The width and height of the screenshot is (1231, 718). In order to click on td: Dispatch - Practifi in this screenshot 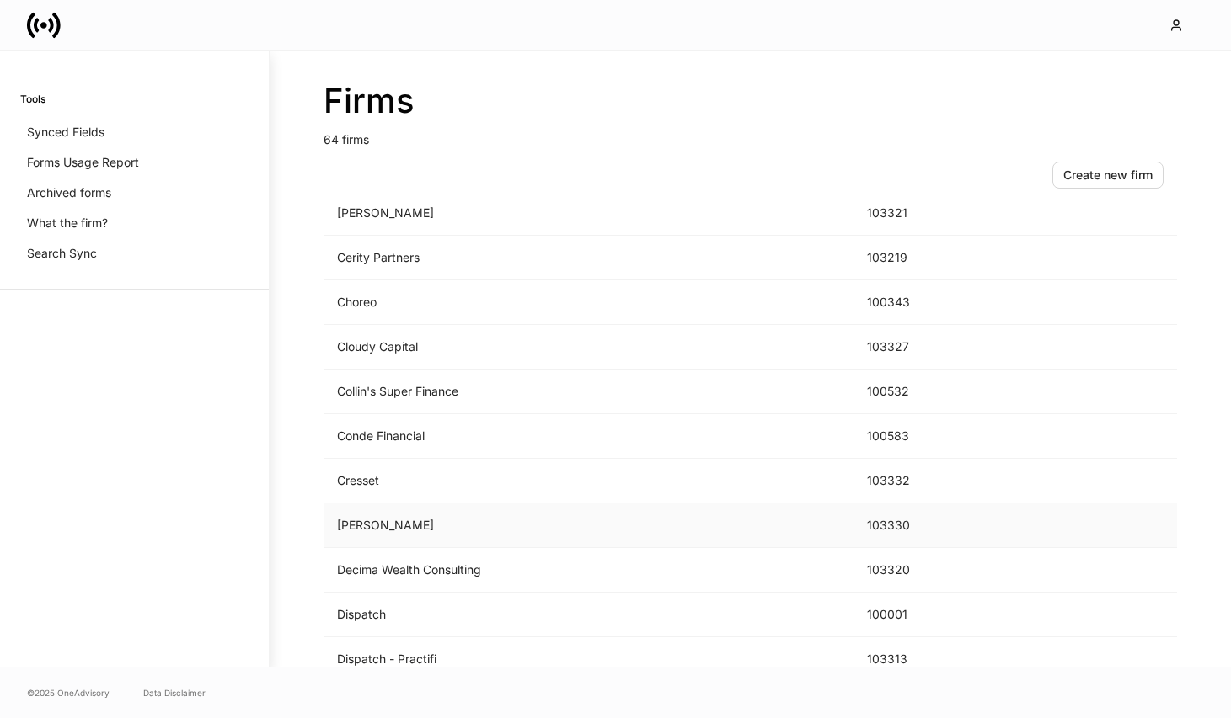, I will do `click(588, 659)`.